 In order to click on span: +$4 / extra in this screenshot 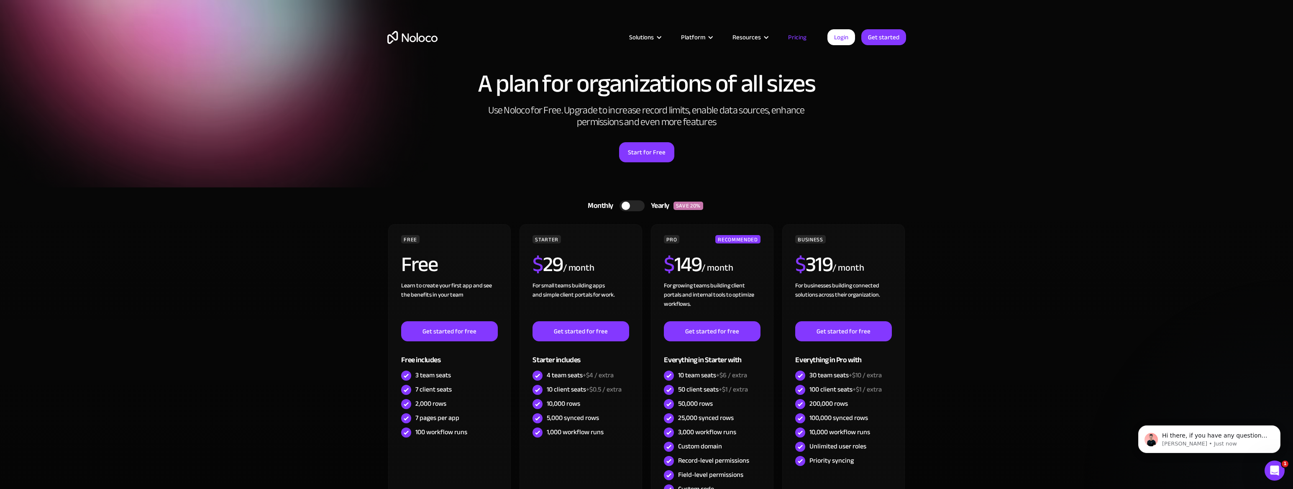, I will do `click(598, 375)`.